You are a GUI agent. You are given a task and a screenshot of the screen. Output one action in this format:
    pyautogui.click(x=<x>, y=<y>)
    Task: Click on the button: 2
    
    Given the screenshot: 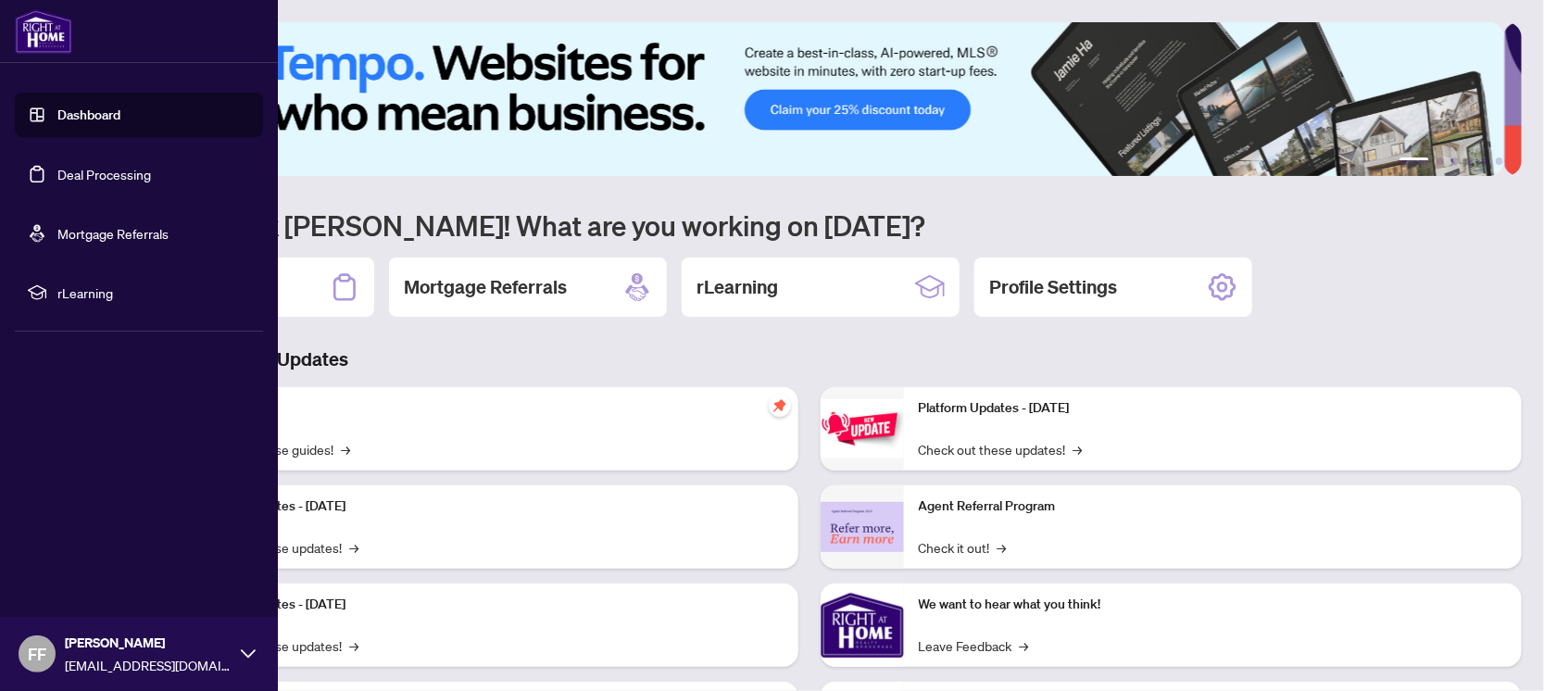 What is the action you would take?
    pyautogui.click(x=1440, y=161)
    